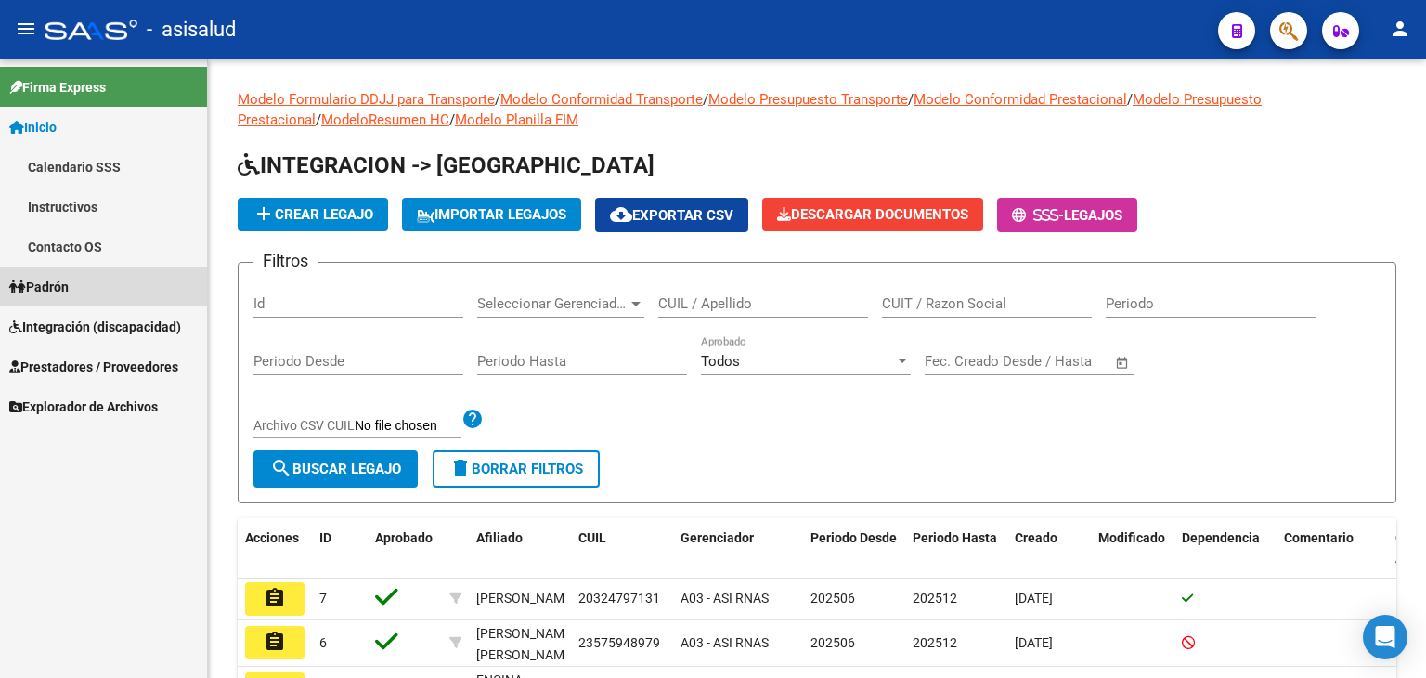 This screenshot has height=678, width=1426. Describe the element at coordinates (671, 215) in the screenshot. I see `span: Exportar CSV` at that location.